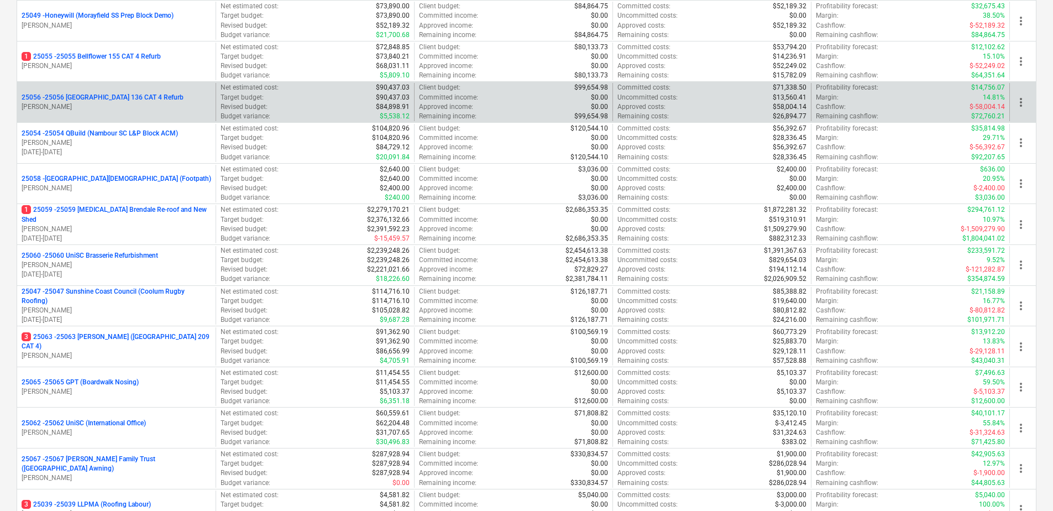 The width and height of the screenshot is (1053, 511). I want to click on p: $3,036.00, so click(990, 197).